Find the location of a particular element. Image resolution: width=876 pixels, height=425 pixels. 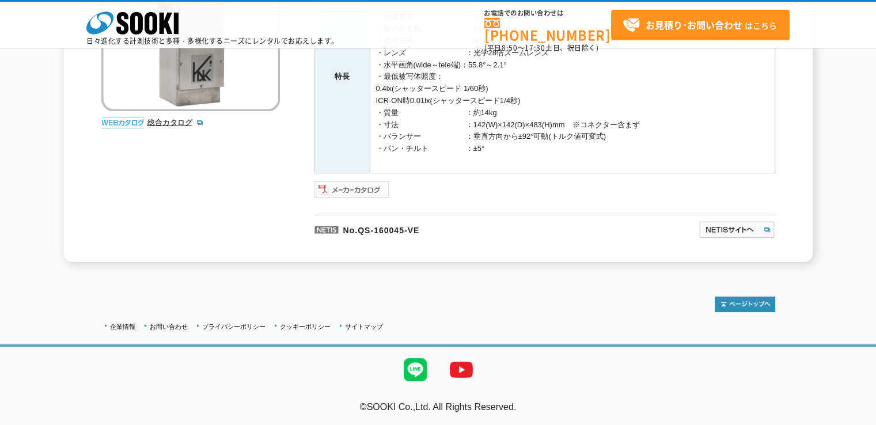

span: 17:30 is located at coordinates (535, 48).